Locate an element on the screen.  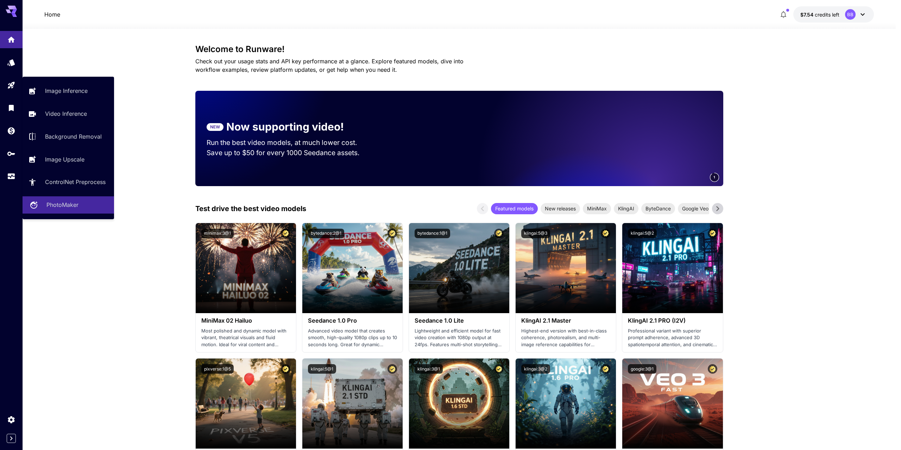
button: minimax:3@1 is located at coordinates (217, 233).